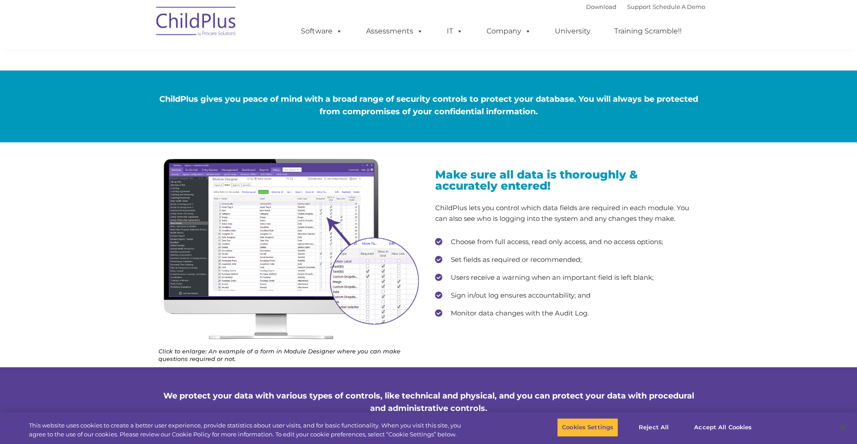 The image size is (857, 444). What do you see at coordinates (601, 7) in the screenshot?
I see `a: Download` at bounding box center [601, 7].